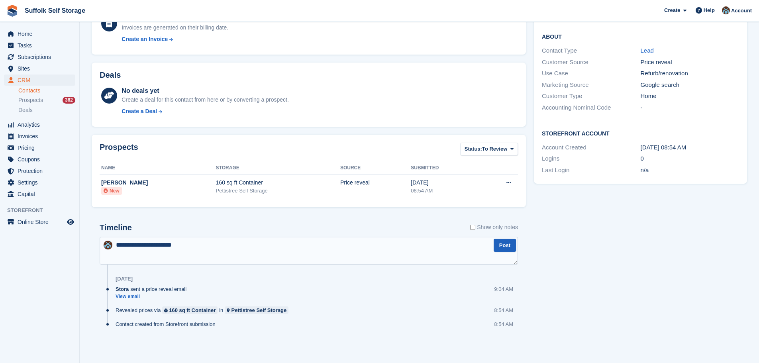 The height and width of the screenshot is (363, 759). Describe the element at coordinates (205, 100) in the screenshot. I see `div: Create a deal for this contact from here or by converting a prospect.` at that location.